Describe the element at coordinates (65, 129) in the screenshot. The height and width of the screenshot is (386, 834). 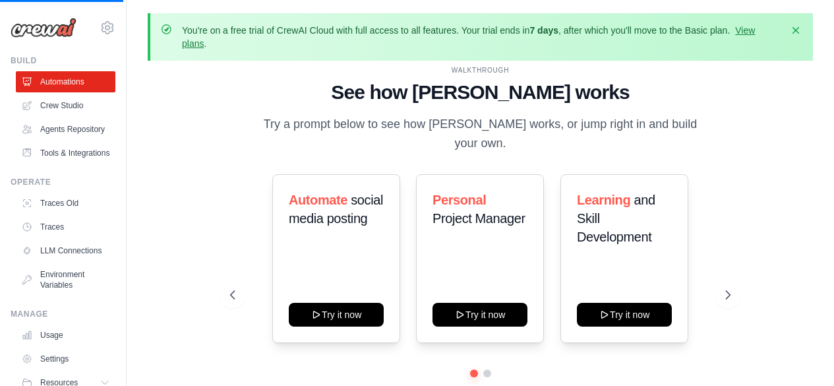
I see `a: Agents Repository` at that location.